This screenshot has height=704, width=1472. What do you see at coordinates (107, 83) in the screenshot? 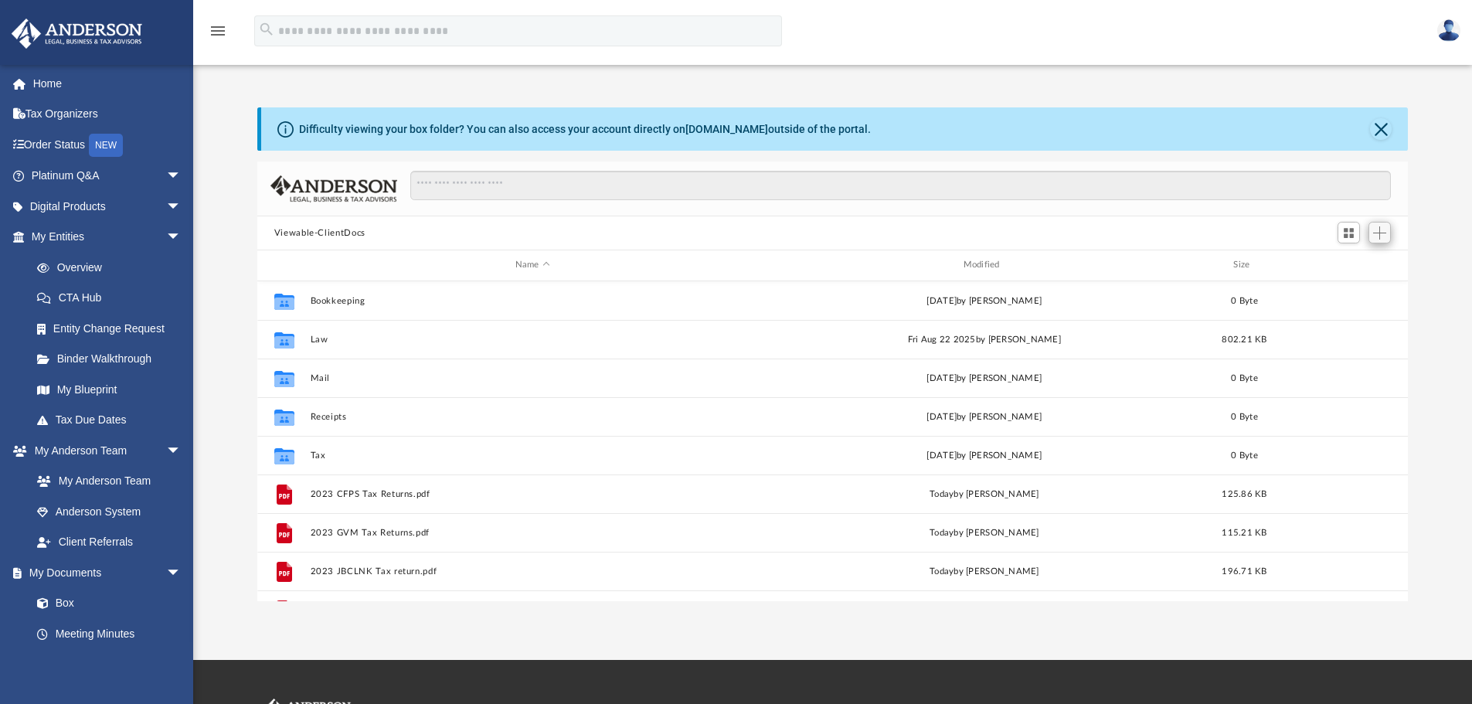
I see `a: Home` at bounding box center [107, 83].